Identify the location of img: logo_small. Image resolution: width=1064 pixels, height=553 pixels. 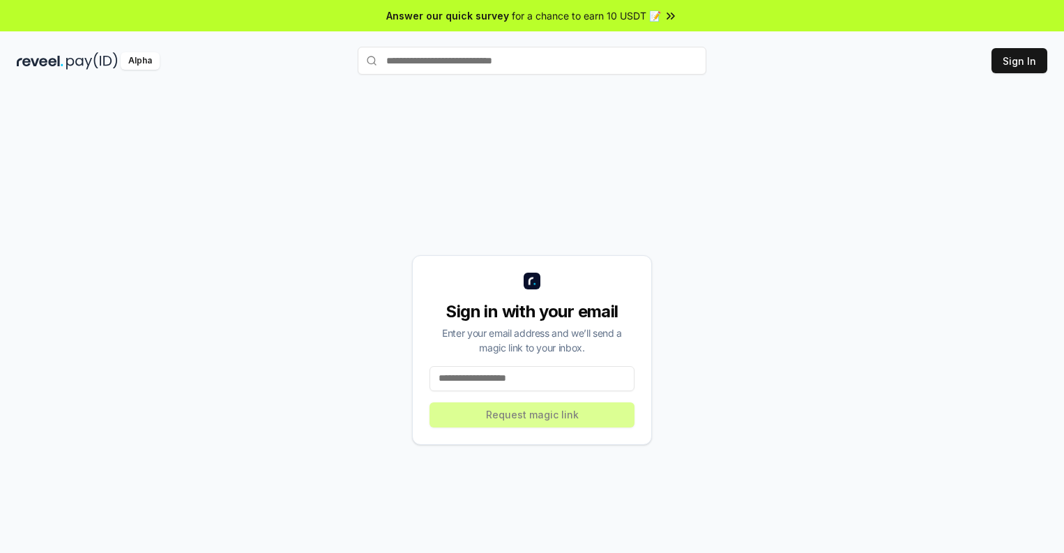
(532, 281).